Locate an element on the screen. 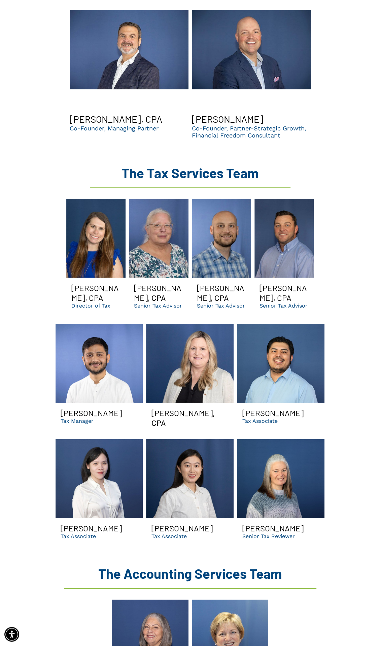  p: Co-Founder, Managing Partner is located at coordinates (114, 128).